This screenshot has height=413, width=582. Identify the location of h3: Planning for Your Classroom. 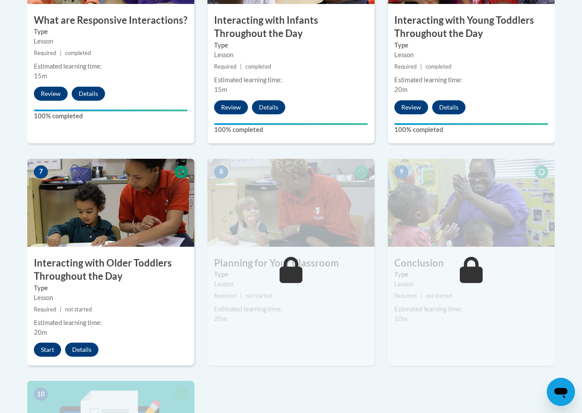
(291, 263).